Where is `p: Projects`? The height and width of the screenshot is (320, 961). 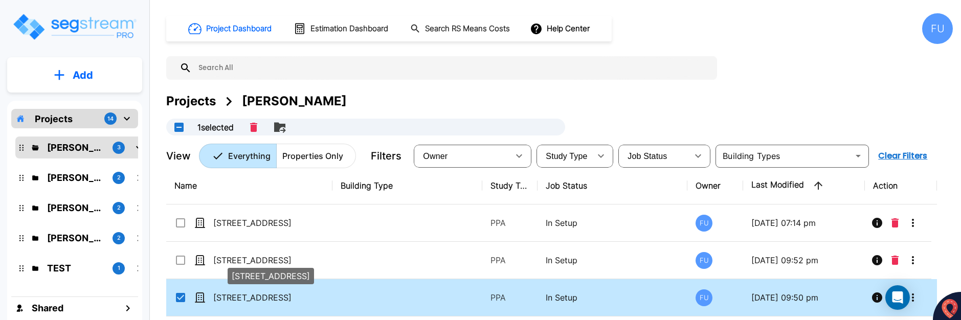 p: Projects is located at coordinates (54, 119).